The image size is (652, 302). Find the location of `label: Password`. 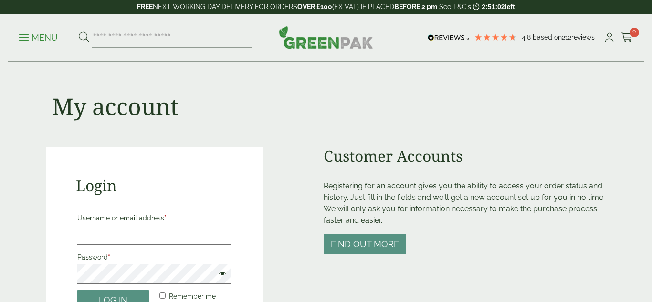

label: Password is located at coordinates (154, 257).